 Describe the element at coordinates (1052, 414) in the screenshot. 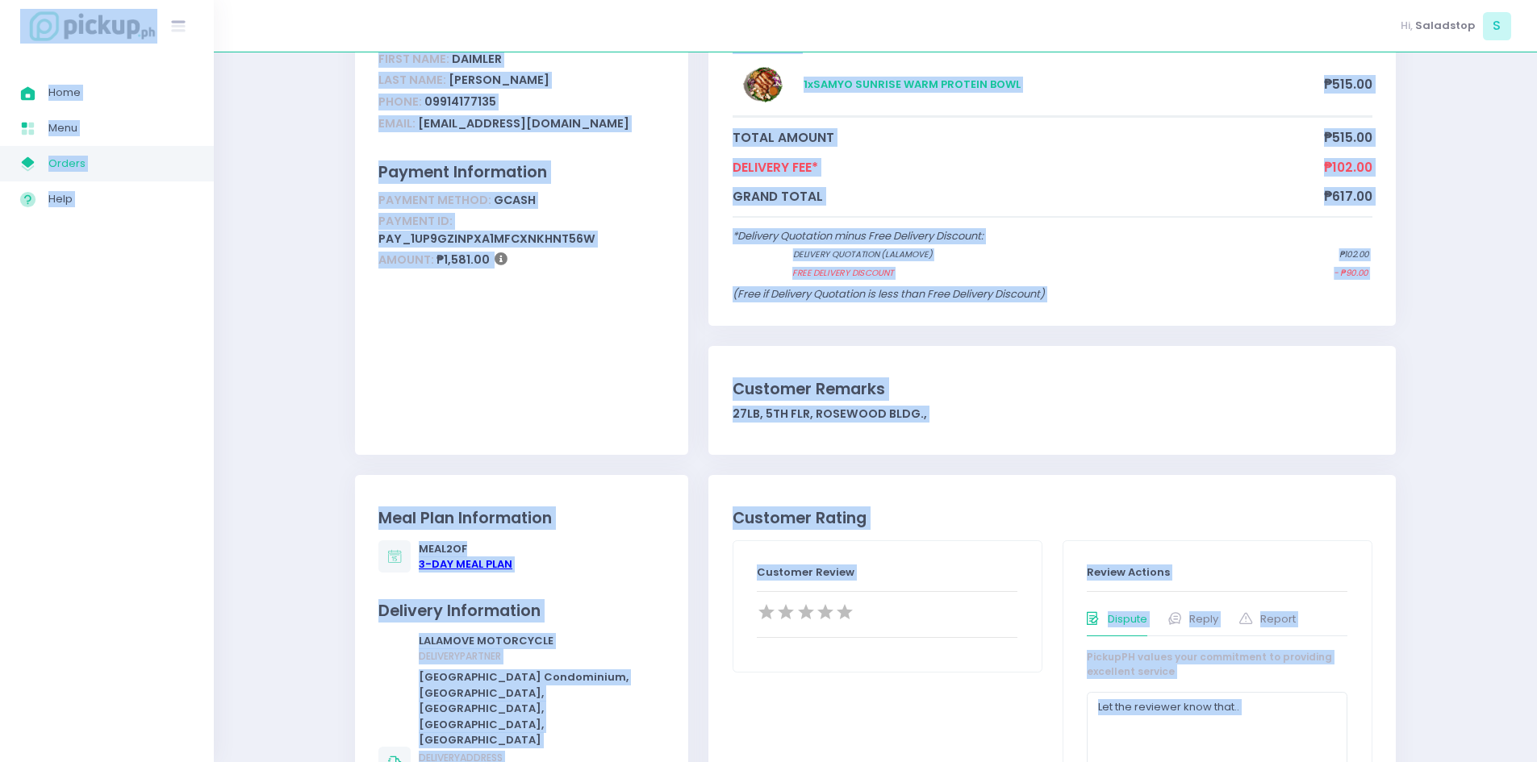

I see `div: 27LB, 5th Flr, Rosewood Bldg.,` at that location.